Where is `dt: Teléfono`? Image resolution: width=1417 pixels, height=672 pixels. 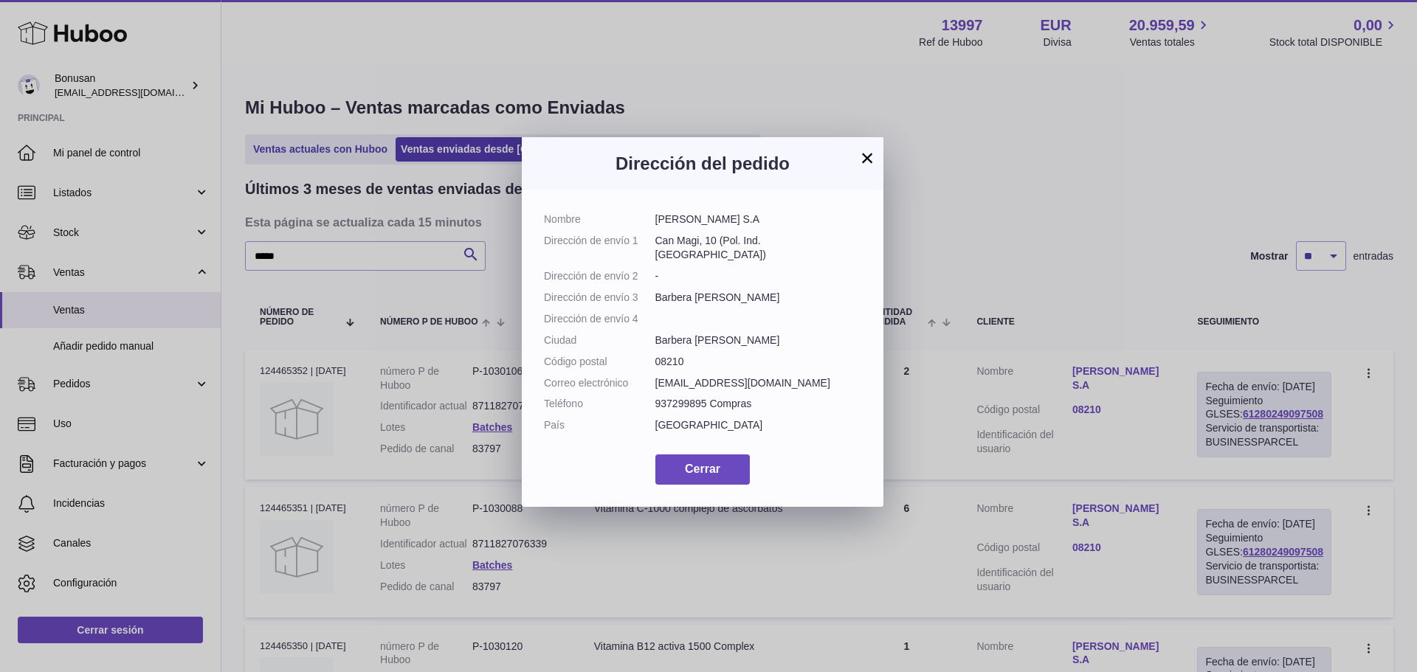 dt: Teléfono is located at coordinates (599, 404).